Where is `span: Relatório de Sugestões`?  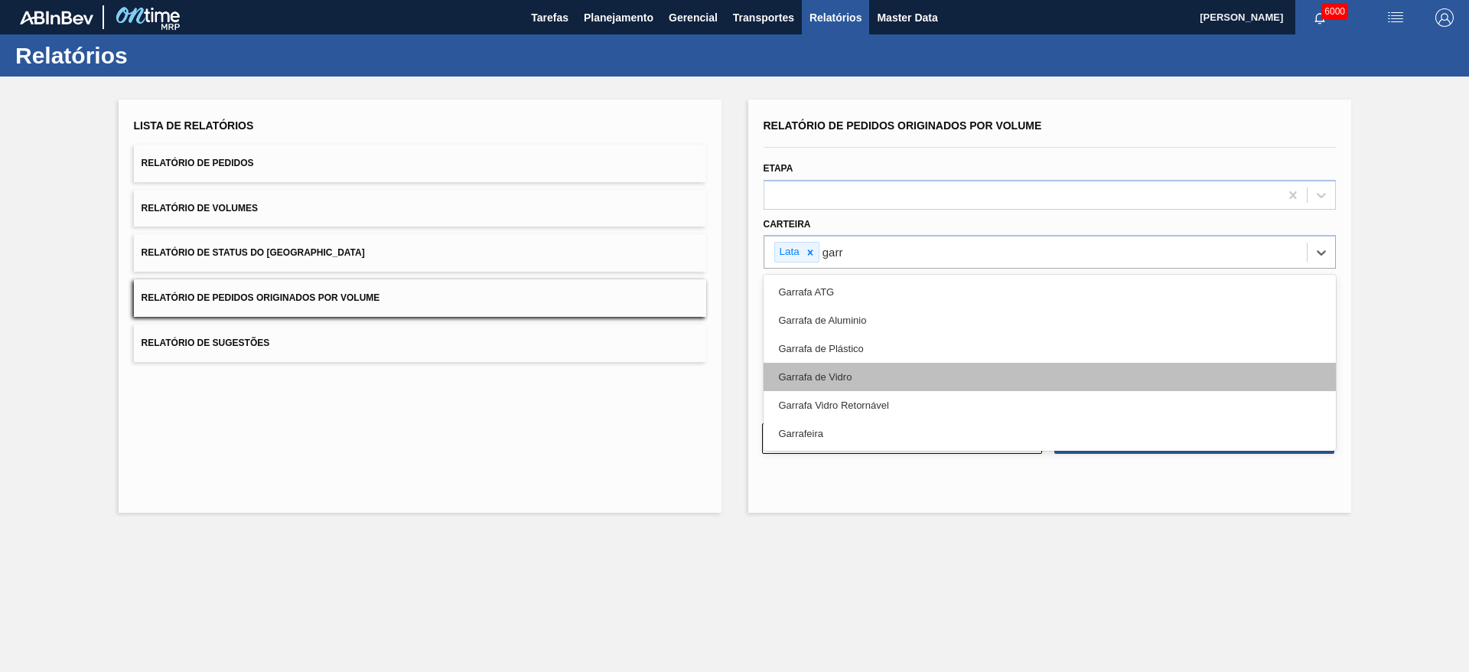
span: Relatório de Sugestões is located at coordinates (206, 343).